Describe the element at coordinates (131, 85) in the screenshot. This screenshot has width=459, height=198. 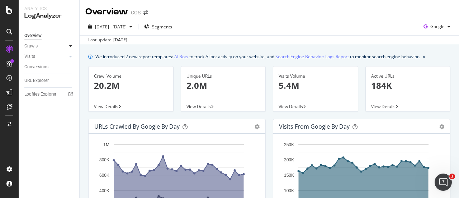
I see `p: 20.2M` at that location.